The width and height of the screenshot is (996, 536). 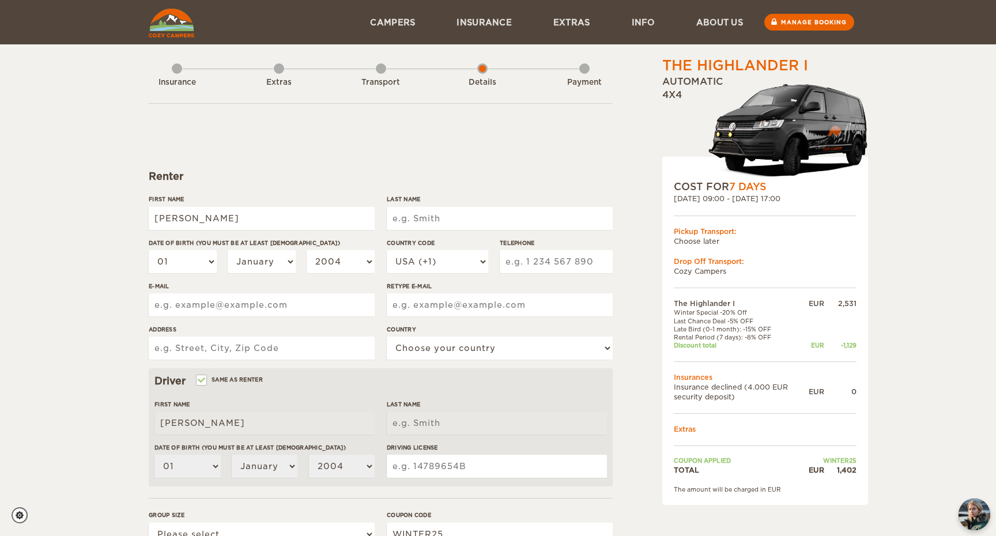 I want to click on td: Extras, so click(x=765, y=429).